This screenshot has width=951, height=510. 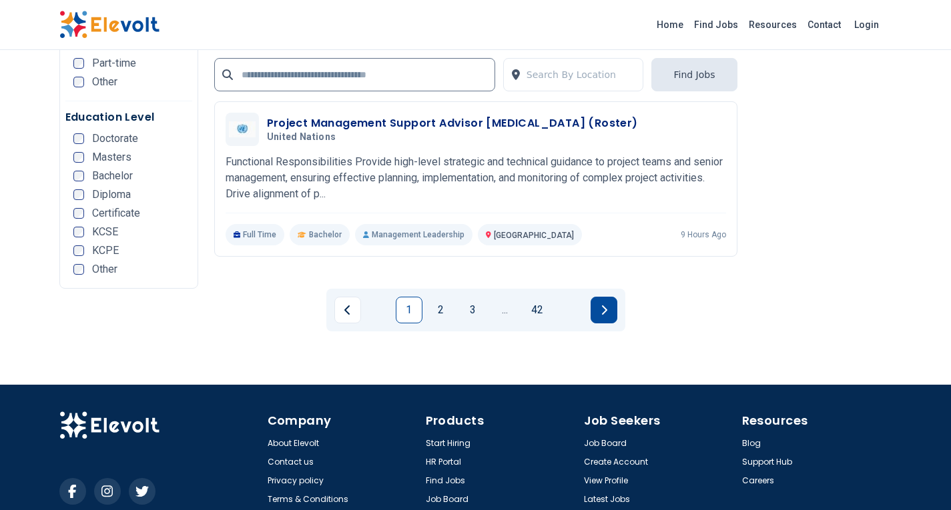 I want to click on a: Login, so click(x=866, y=25).